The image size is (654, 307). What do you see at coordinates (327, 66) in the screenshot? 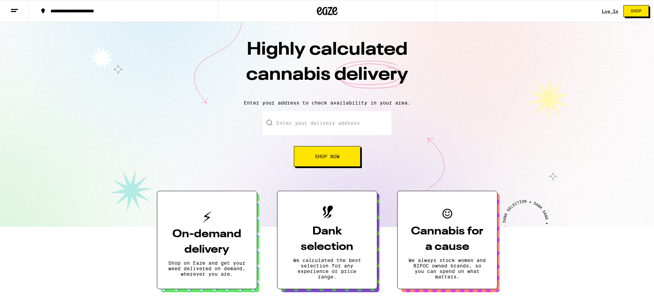
I see `h1: Highly calculated cannabis delivery` at bounding box center [327, 66].